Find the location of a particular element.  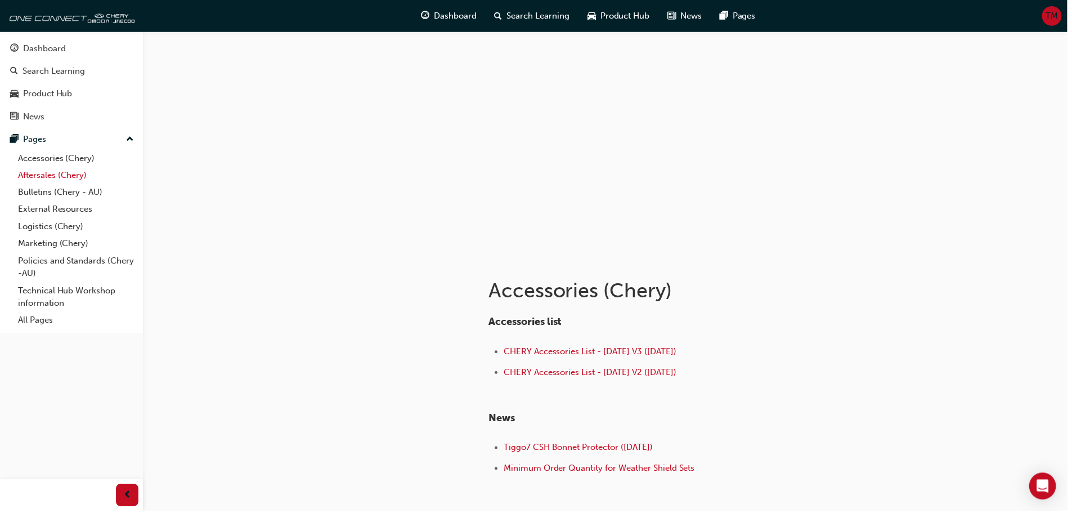

span: prev-icon is located at coordinates (128, 497).